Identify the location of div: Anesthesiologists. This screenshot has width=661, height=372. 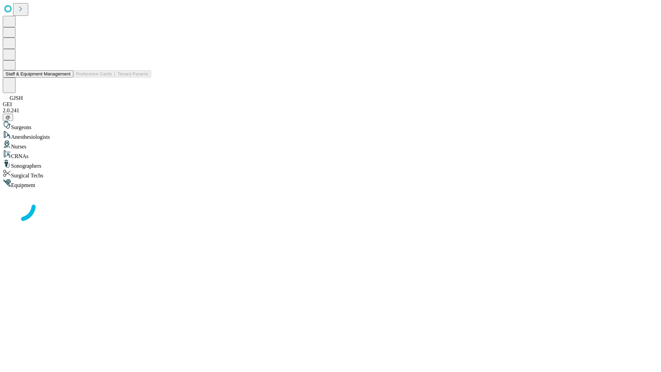
(330, 135).